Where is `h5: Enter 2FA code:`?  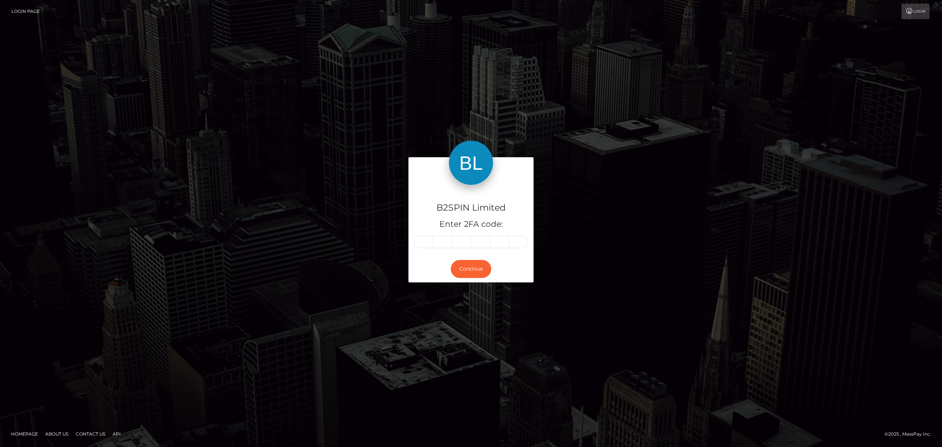 h5: Enter 2FA code: is located at coordinates (471, 224).